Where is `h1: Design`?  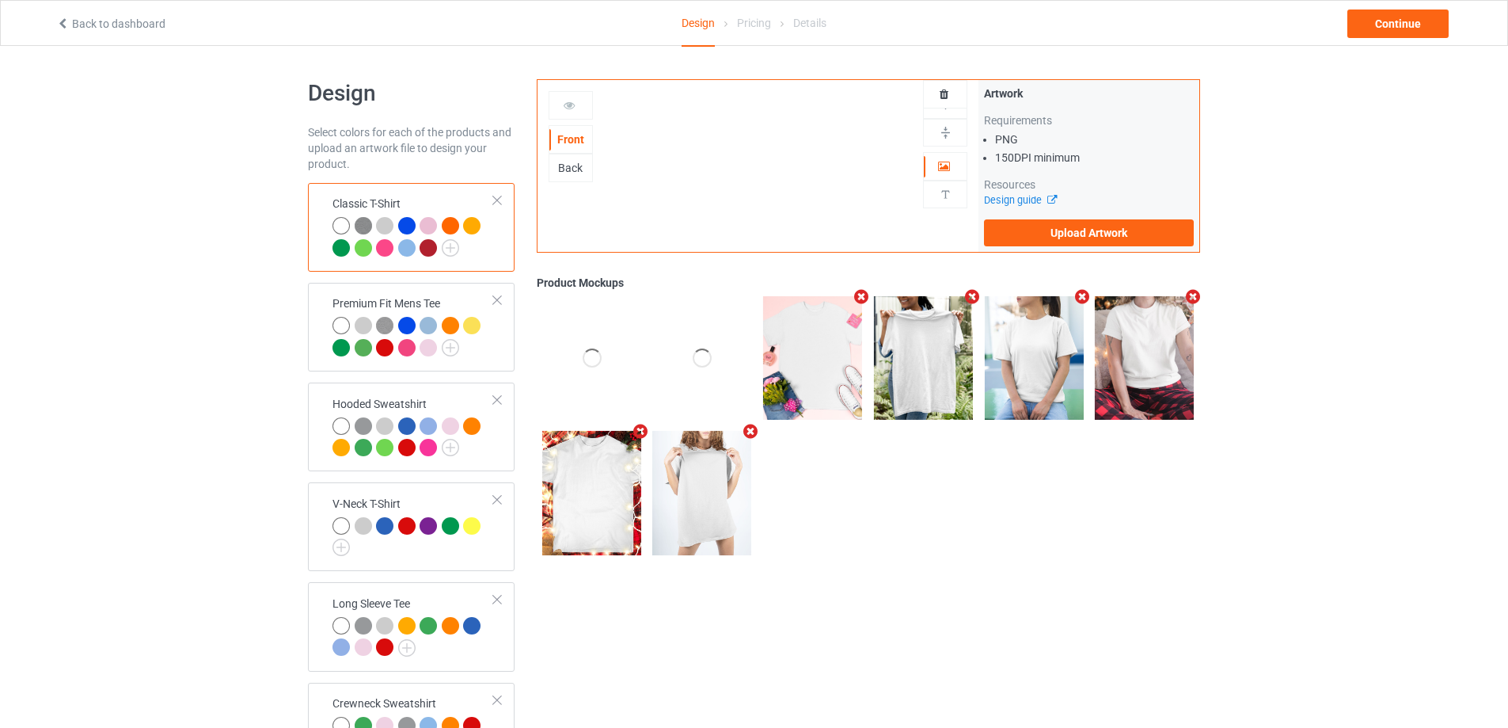
h1: Design is located at coordinates (411, 93).